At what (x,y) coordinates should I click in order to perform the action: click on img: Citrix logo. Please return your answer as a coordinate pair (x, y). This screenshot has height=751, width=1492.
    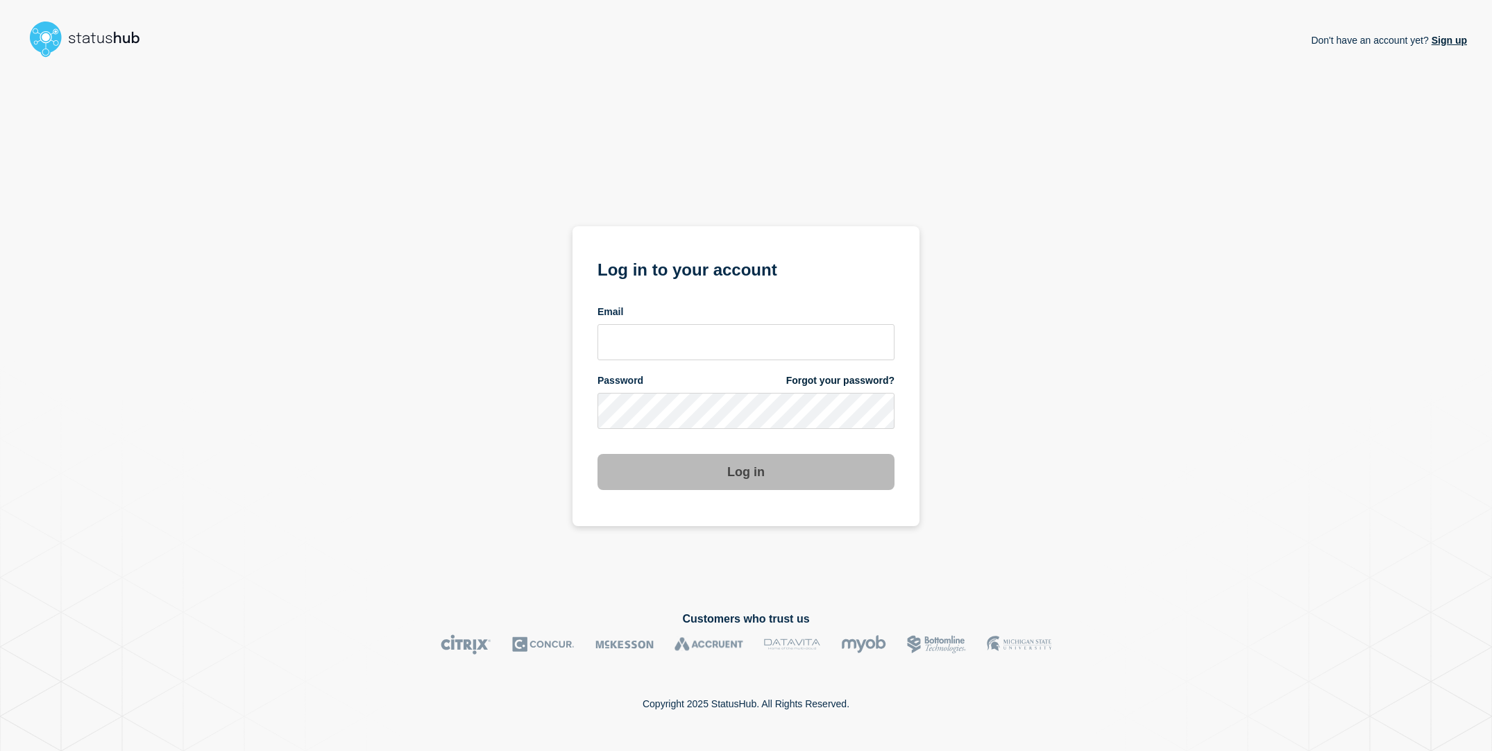
    Looking at the image, I should click on (465, 644).